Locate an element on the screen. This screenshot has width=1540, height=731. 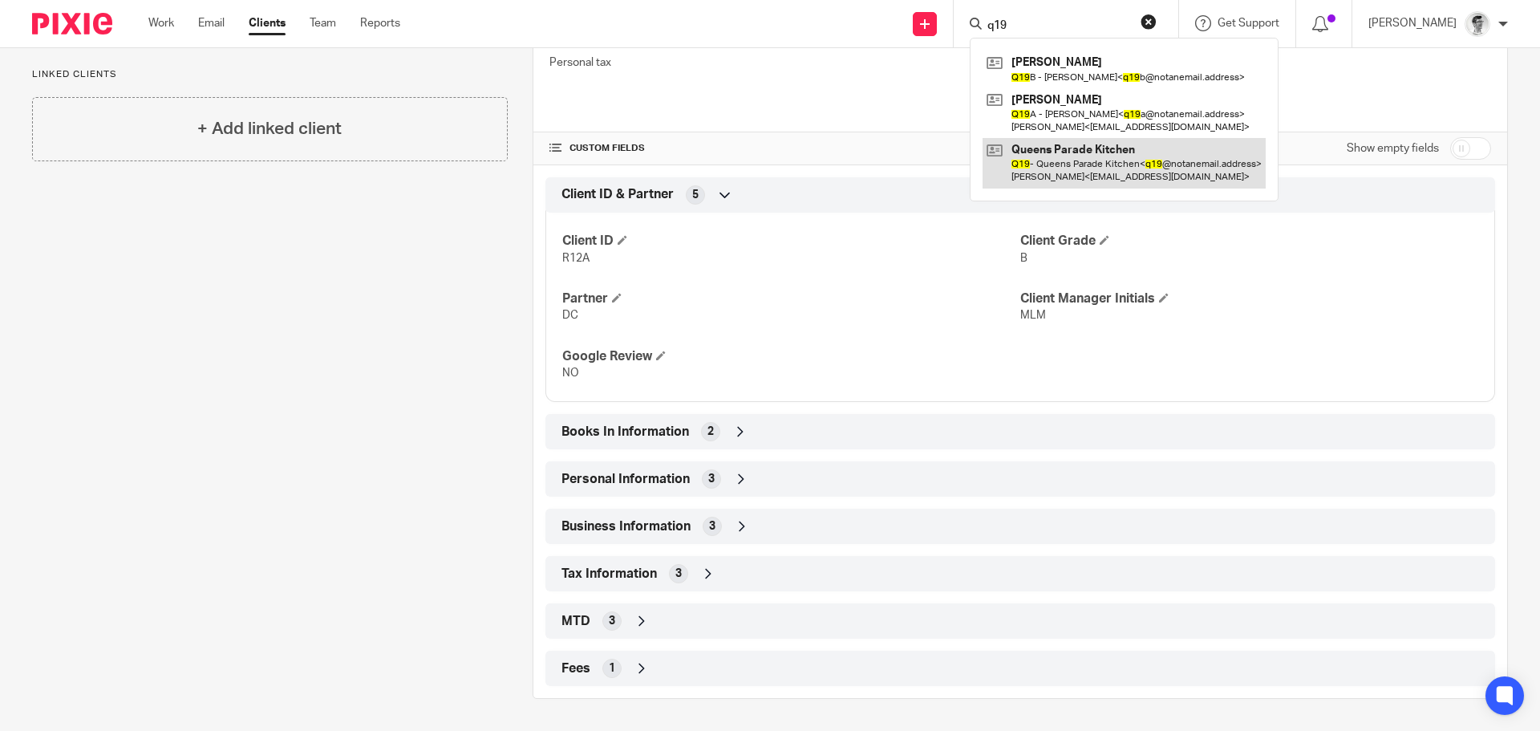
span: Tax Information is located at coordinates (609, 573).